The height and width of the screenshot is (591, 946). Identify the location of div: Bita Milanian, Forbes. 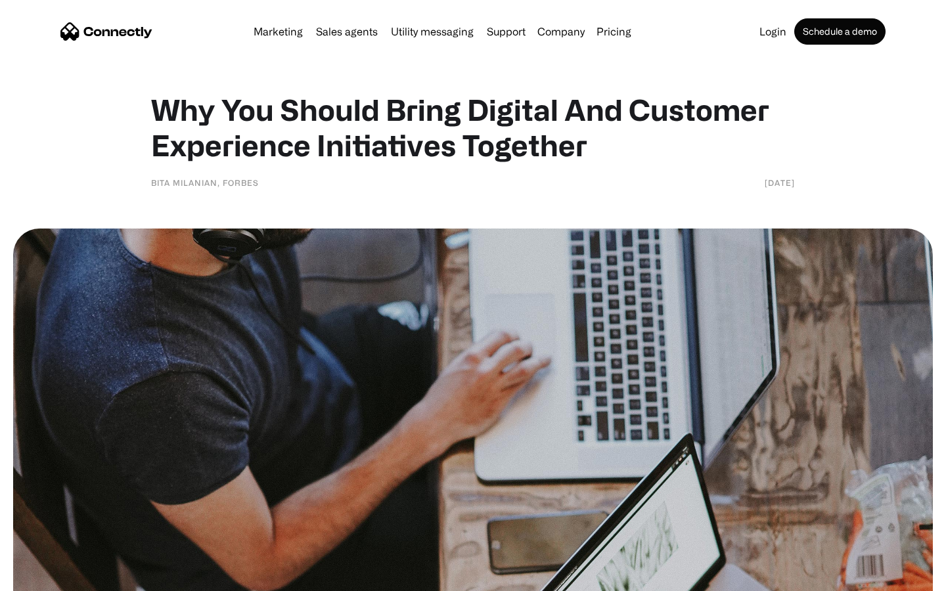
(205, 183).